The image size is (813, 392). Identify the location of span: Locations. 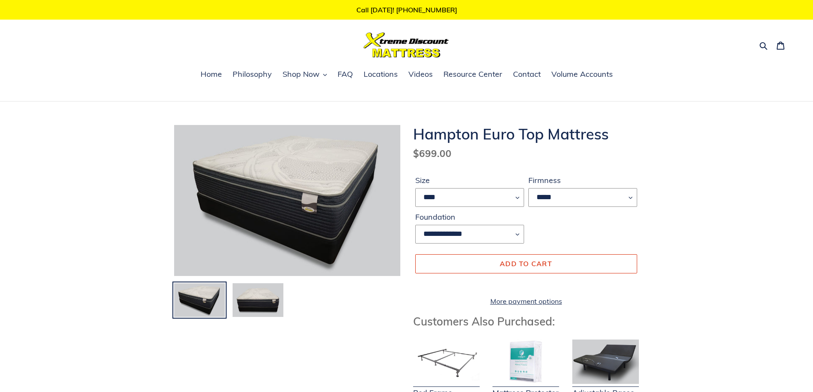
(381, 74).